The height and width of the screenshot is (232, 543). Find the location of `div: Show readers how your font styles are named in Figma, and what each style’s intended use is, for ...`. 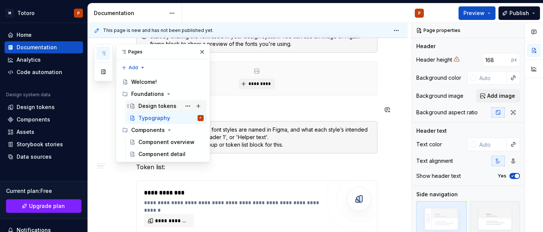

div: Show readers how your font styles are named in Figma, and what each style’s intended use is, for ... is located at coordinates (261, 138).